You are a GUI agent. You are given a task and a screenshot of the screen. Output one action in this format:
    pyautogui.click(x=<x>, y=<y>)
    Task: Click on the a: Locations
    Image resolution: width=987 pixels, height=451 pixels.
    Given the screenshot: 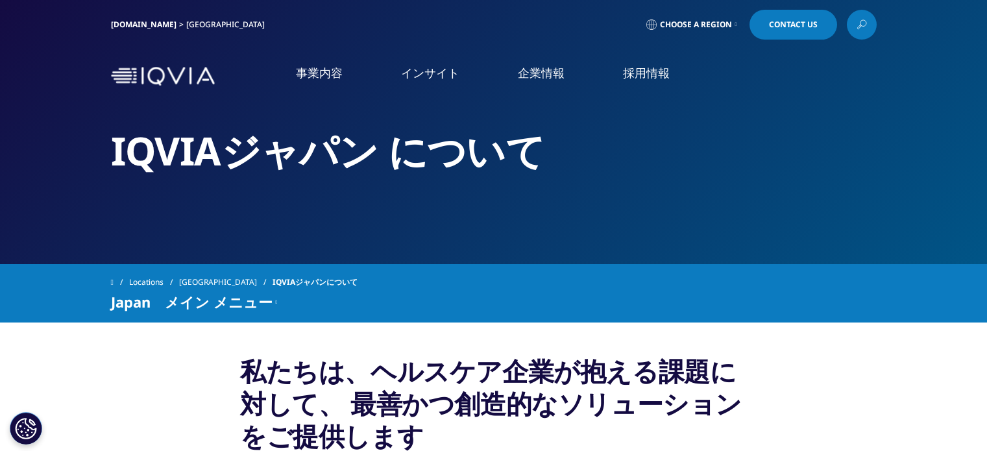 What is the action you would take?
    pyautogui.click(x=154, y=282)
    